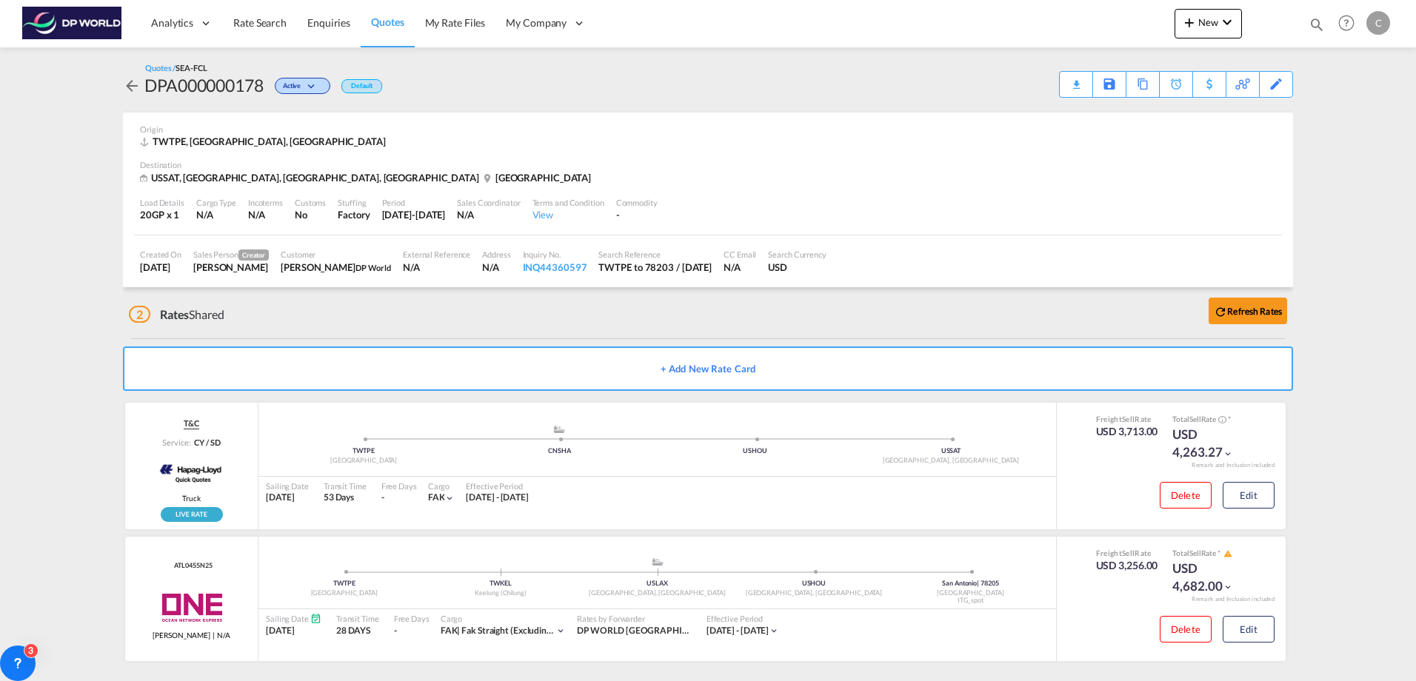 The width and height of the screenshot is (1416, 681). What do you see at coordinates (181, 635) in the screenshot?
I see `span: CY-CY` at bounding box center [181, 635].